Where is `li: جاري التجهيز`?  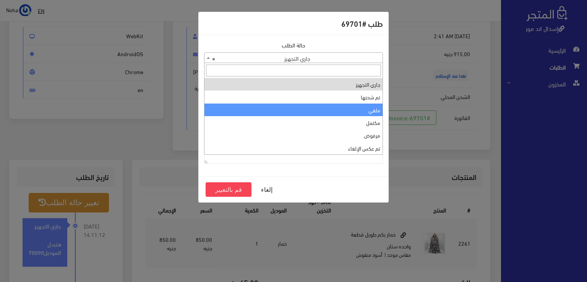
li: جاري التجهيز is located at coordinates (293, 84).